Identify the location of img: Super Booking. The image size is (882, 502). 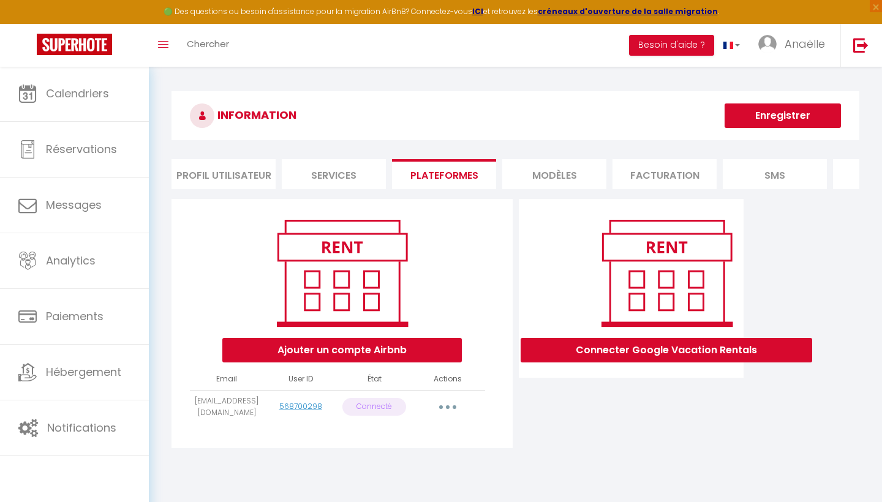
(74, 44).